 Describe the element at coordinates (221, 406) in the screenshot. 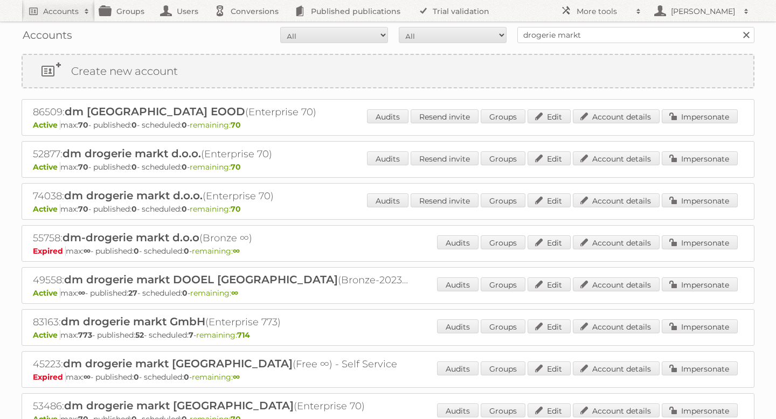

I see `h2: 53486: (Enterprise 70)` at that location.